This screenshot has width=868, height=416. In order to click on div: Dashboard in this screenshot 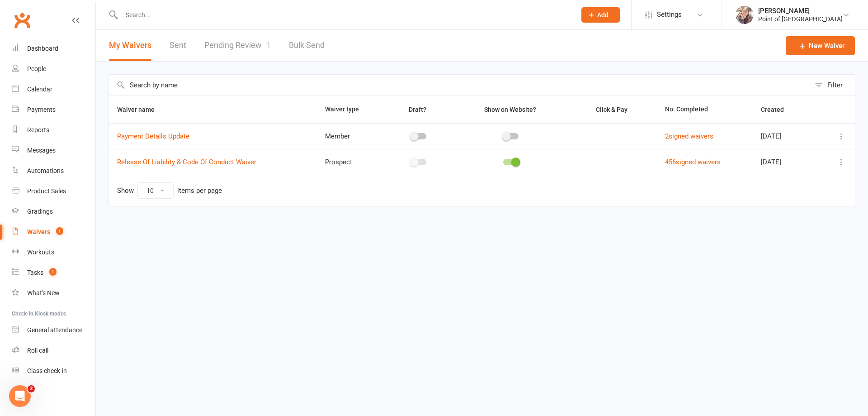, I will do `click(43, 48)`.